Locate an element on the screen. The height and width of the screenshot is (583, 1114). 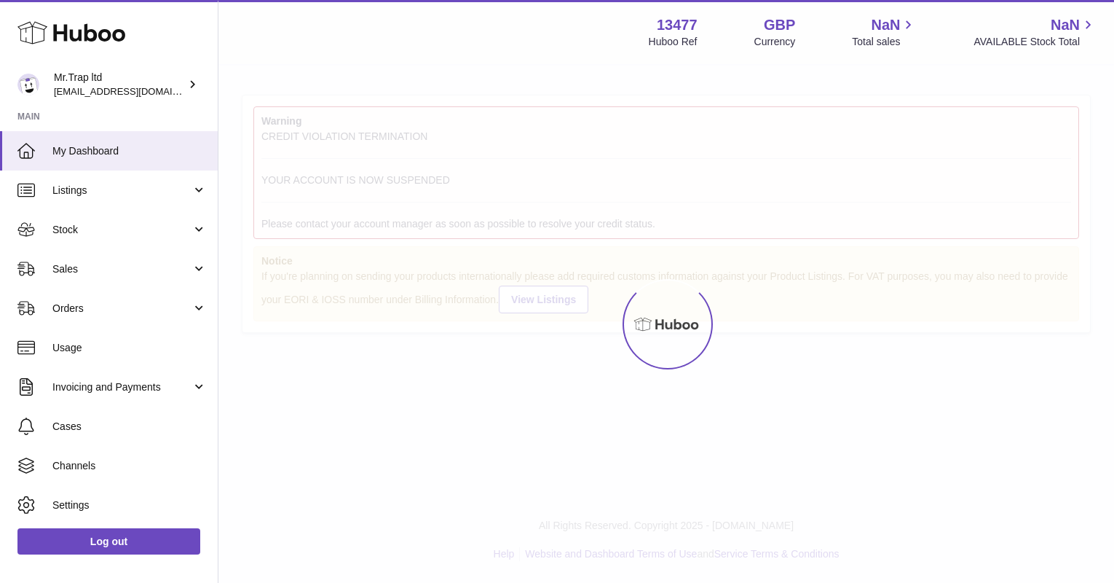
img: office@grabacz.eu is located at coordinates (28, 84).